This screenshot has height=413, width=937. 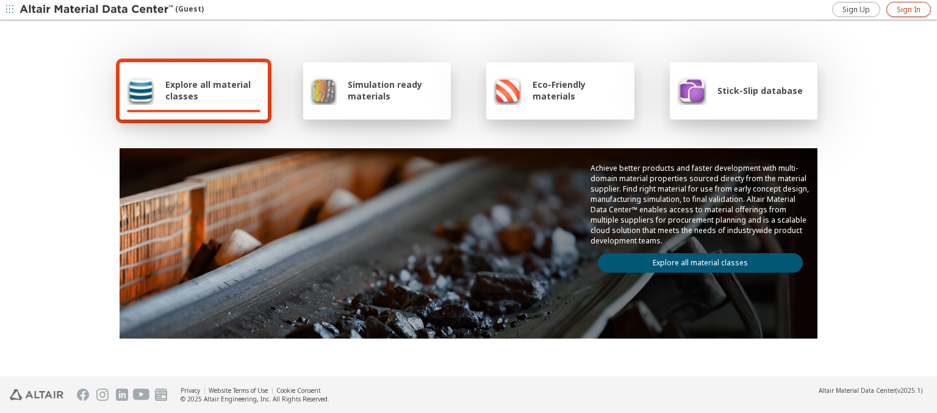 I want to click on a: Privacy, so click(x=190, y=390).